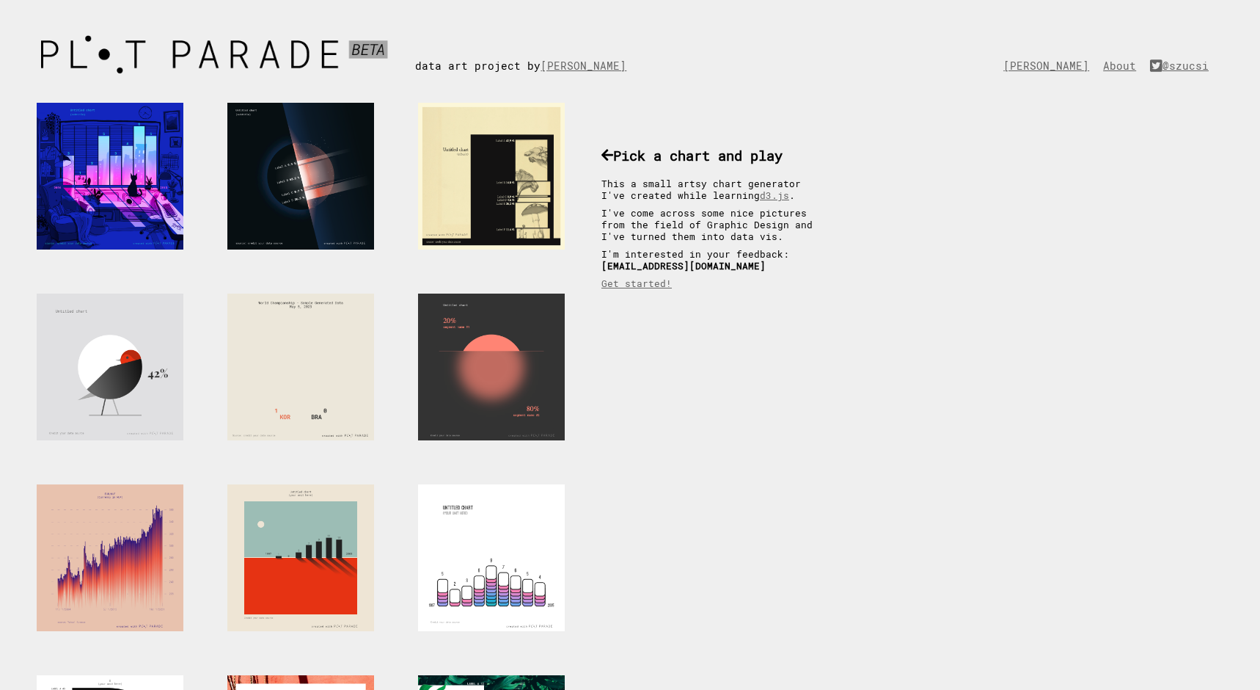 The image size is (1260, 690). What do you see at coordinates (637, 283) in the screenshot?
I see `a: Get started!` at bounding box center [637, 283].